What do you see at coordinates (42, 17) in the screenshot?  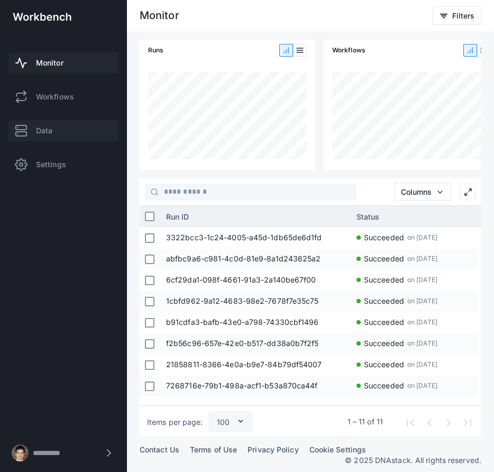 I see `img: workbench-logo-white.svg` at bounding box center [42, 17].